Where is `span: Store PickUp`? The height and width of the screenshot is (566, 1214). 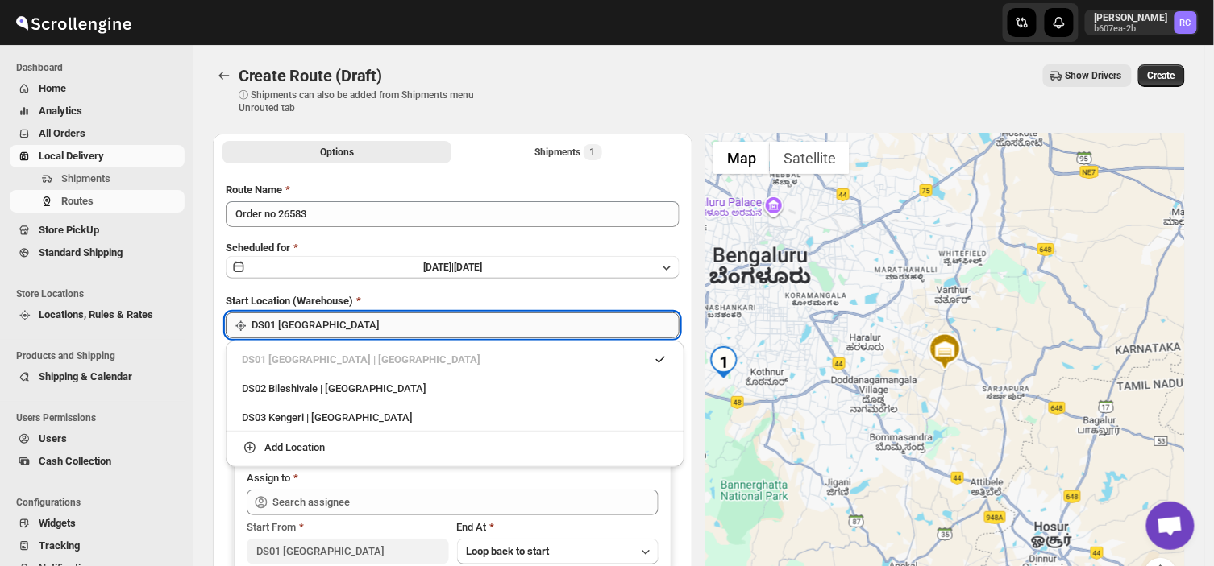
span: Store PickUp is located at coordinates (68, 230).